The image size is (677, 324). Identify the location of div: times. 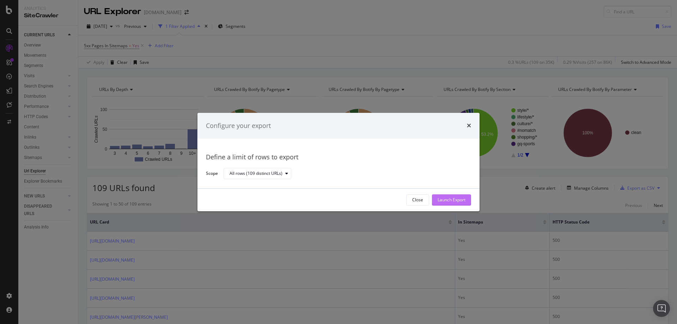
(469, 126).